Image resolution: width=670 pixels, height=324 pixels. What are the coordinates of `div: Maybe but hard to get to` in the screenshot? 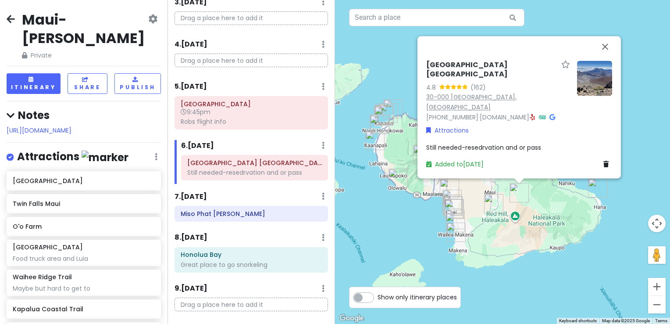 It's located at (83, 288).